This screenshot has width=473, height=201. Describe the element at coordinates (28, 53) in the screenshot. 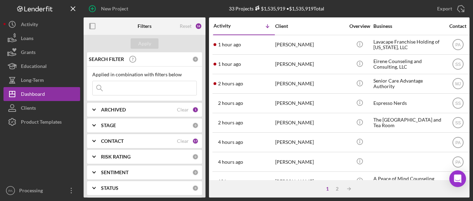

I see `div: Grants` at that location.